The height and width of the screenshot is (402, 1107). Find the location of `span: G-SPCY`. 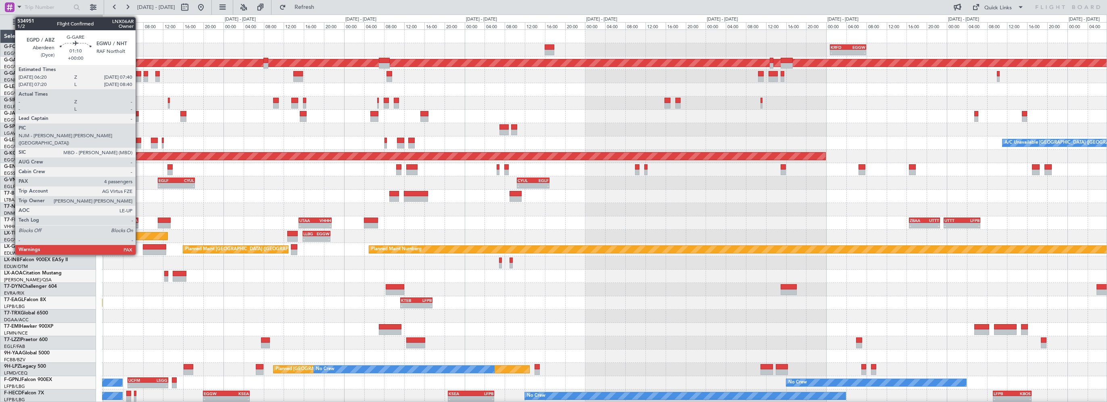

span: G-SPCY is located at coordinates (13, 127).